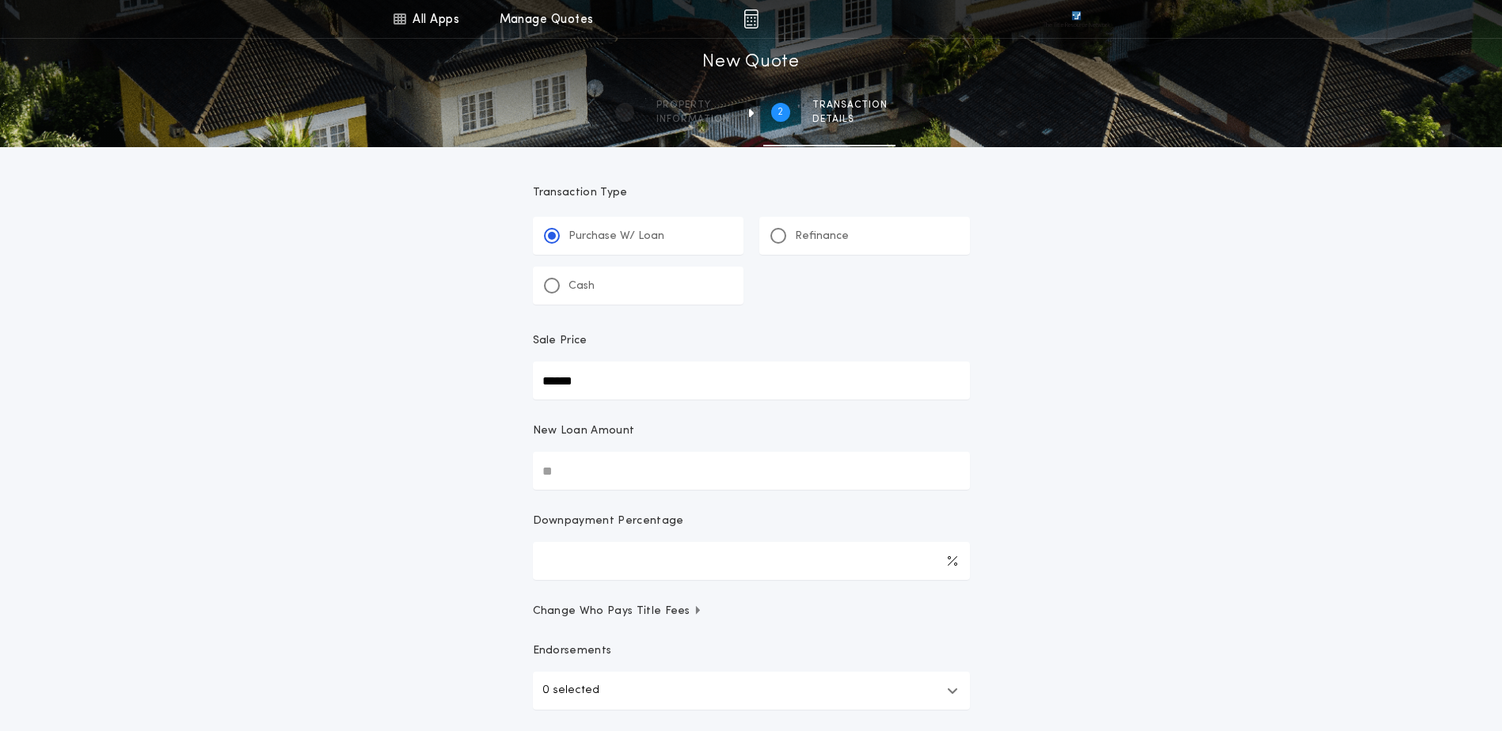  I want to click on span: details, so click(849, 120).